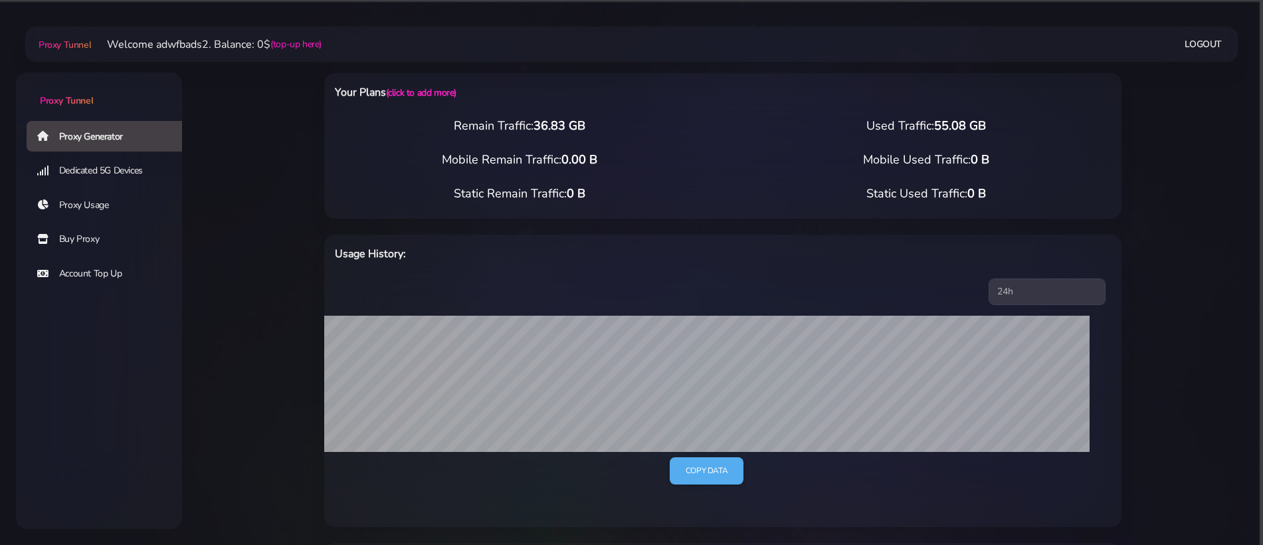 The image size is (1263, 545). I want to click on span: 55.08 GB, so click(960, 126).